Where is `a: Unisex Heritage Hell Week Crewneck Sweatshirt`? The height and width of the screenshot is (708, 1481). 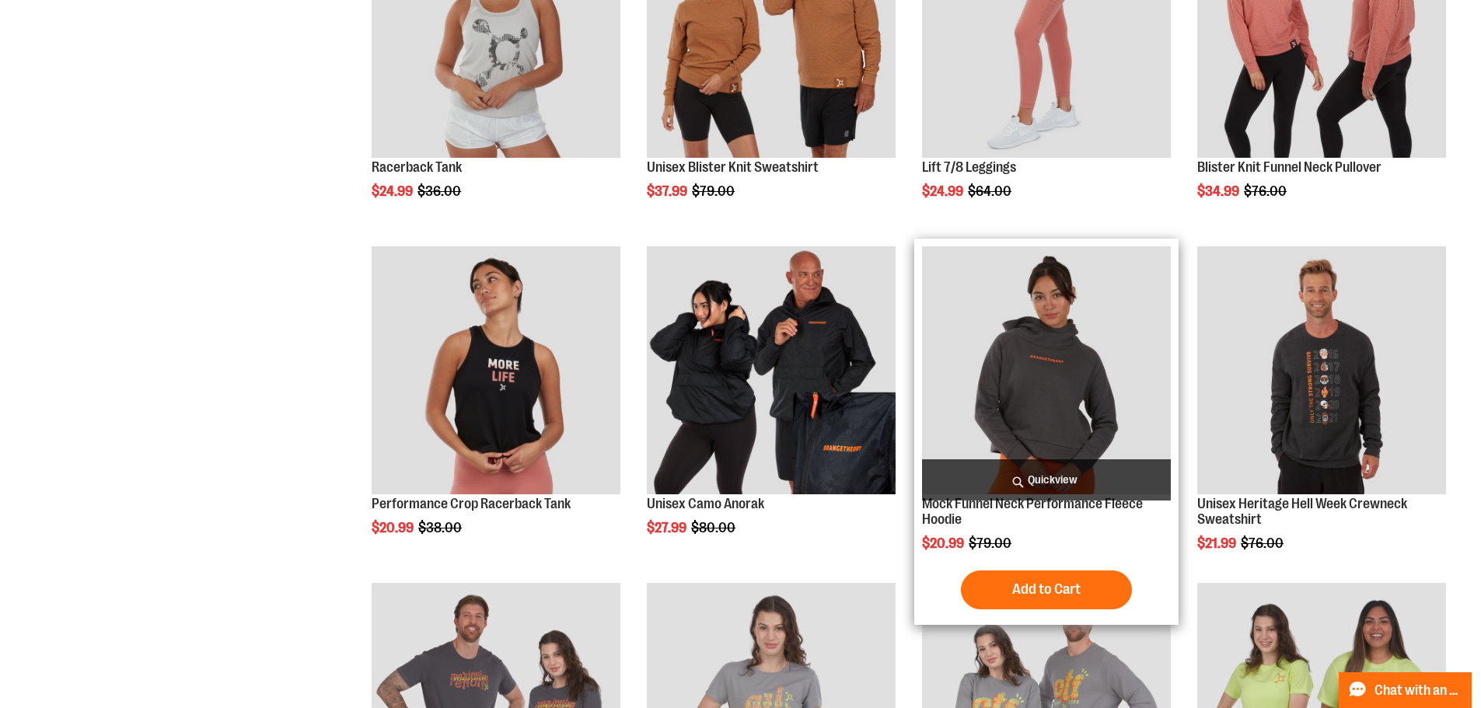
a: Unisex Heritage Hell Week Crewneck Sweatshirt is located at coordinates (1302, 511).